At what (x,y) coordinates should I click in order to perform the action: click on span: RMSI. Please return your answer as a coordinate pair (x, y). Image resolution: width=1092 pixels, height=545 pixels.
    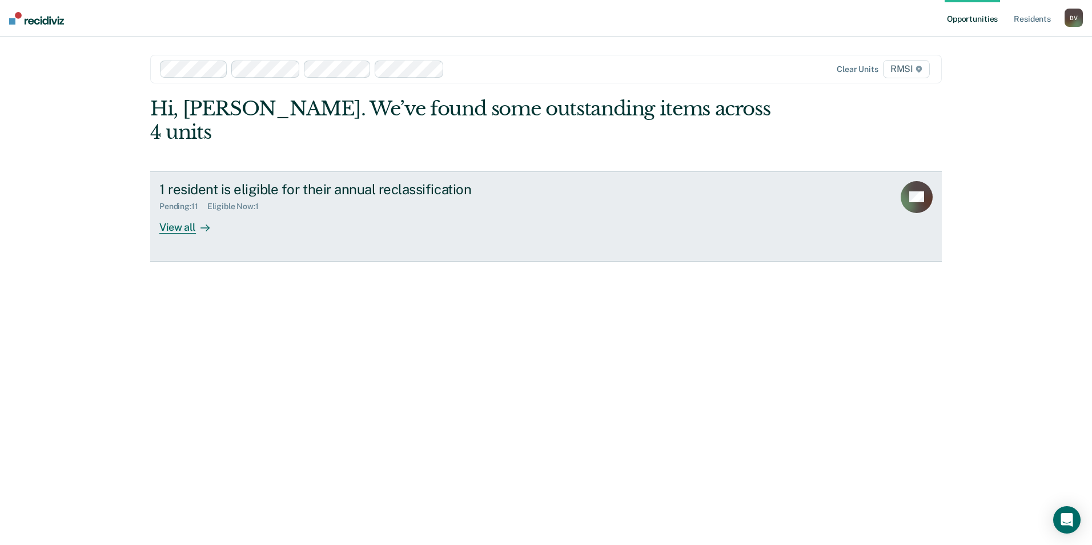
    Looking at the image, I should click on (906, 69).